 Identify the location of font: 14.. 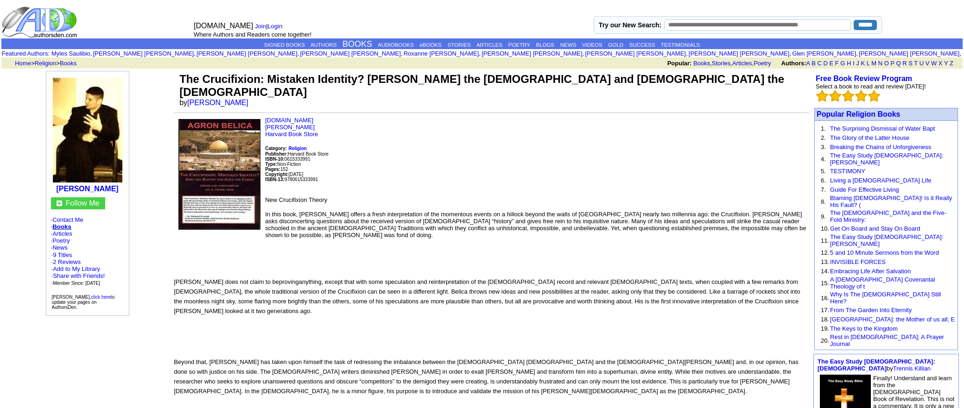
(825, 271).